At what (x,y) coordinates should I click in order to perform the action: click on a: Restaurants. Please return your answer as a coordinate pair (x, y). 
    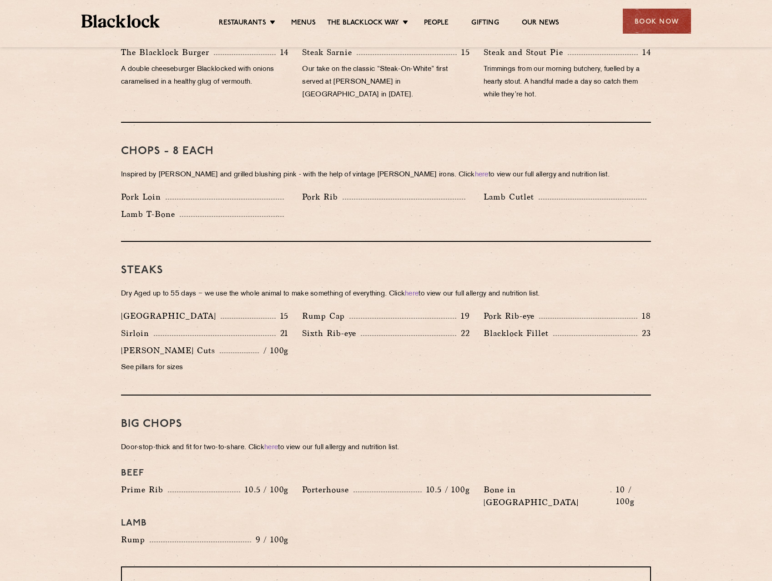
    Looking at the image, I should click on (243, 24).